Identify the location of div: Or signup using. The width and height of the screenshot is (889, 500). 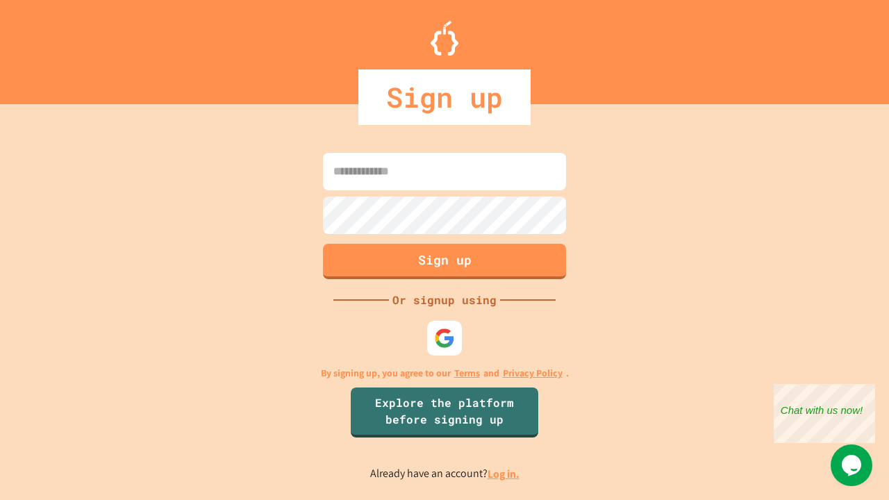
(445, 300).